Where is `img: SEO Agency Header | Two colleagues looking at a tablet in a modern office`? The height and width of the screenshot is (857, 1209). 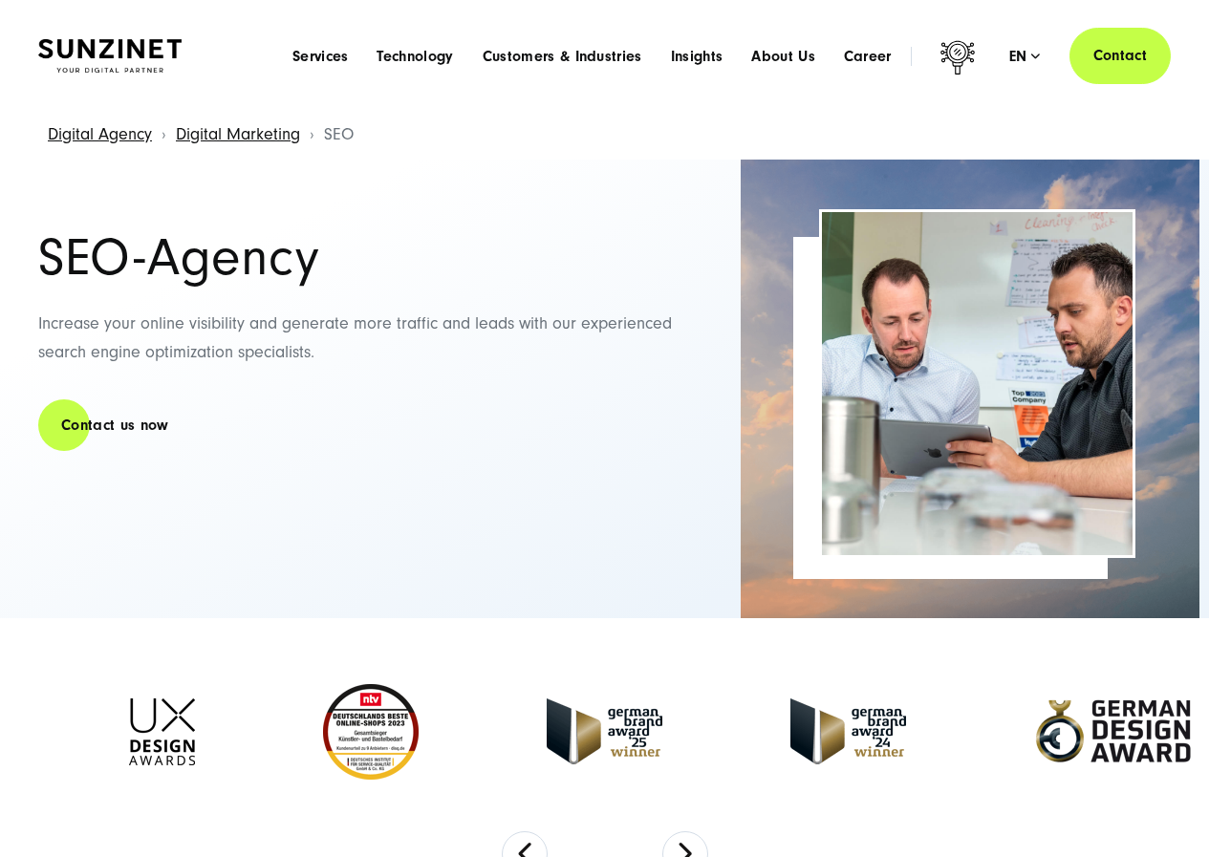 img: SEO Agency Header | Two colleagues looking at a tablet in a modern office is located at coordinates (977, 383).